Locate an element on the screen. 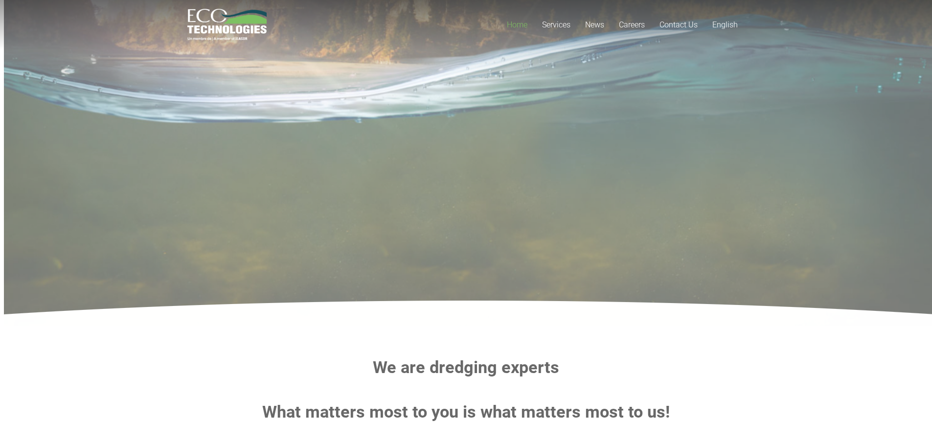  rs-layer: Protect is located at coordinates (375, 207).